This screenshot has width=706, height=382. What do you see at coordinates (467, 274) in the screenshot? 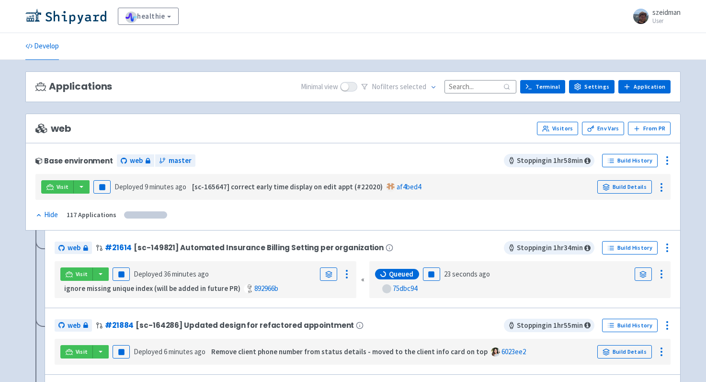
I see `time: 23 seconds ago` at bounding box center [467, 274].